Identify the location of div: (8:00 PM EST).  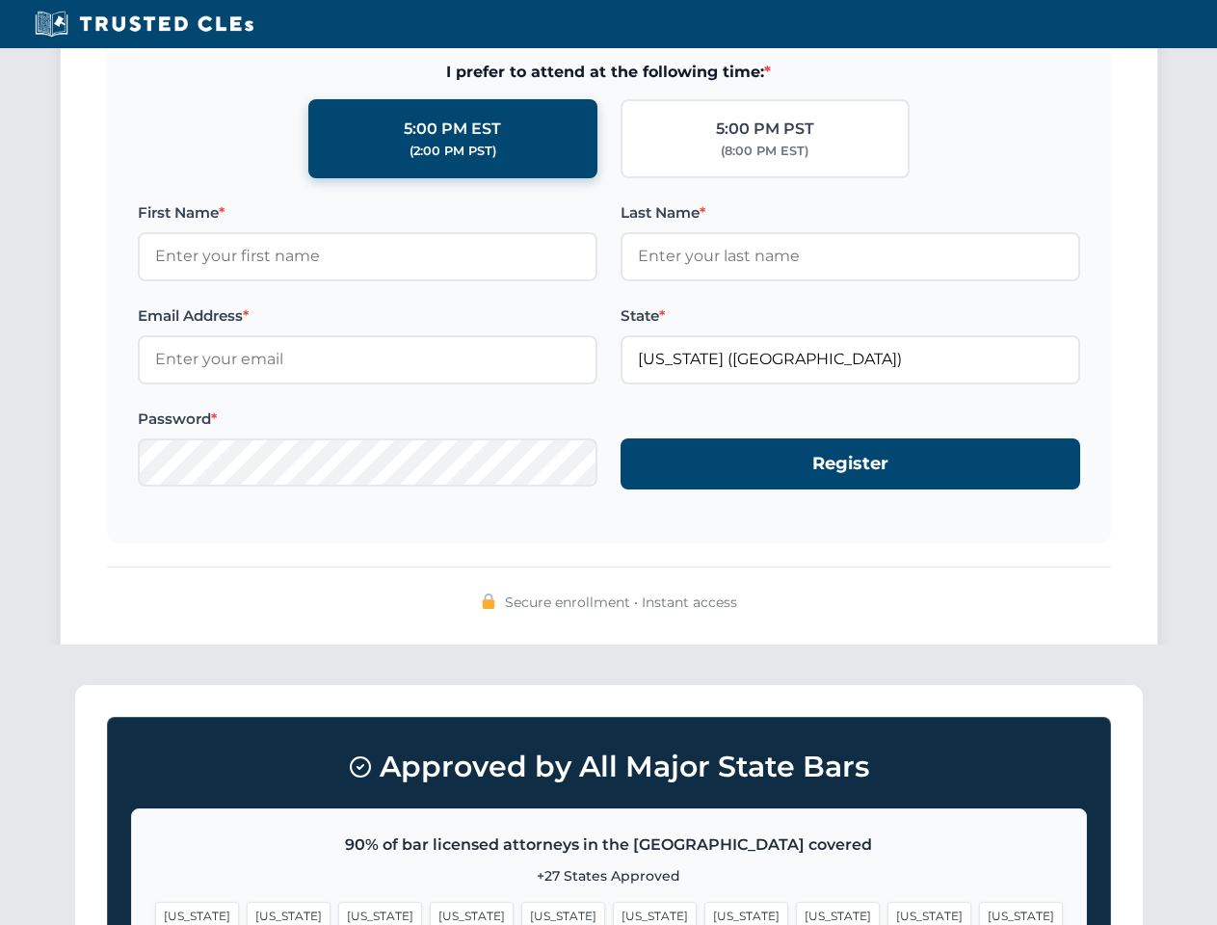
(764, 151).